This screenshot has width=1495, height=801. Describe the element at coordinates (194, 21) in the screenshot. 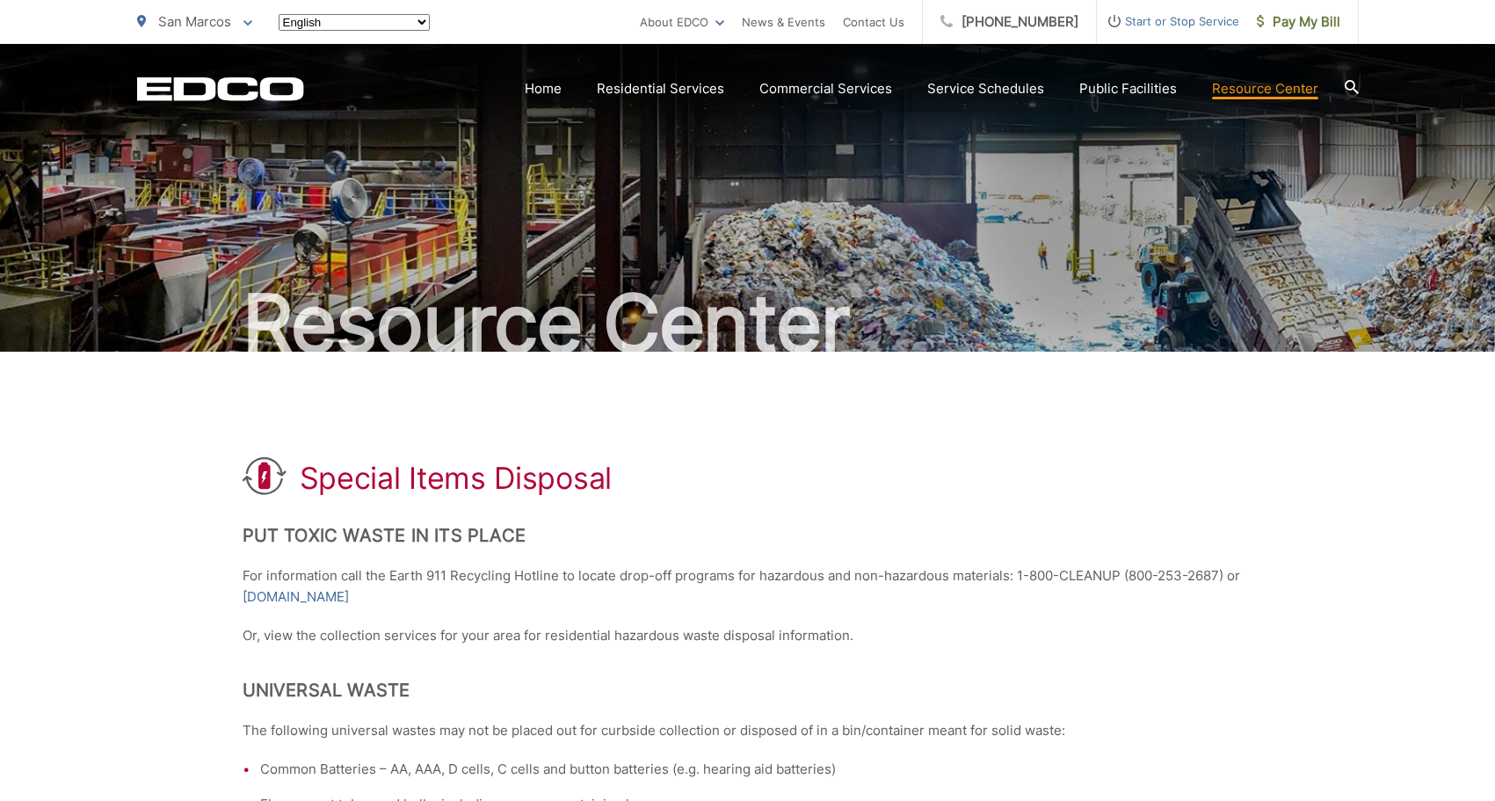

I see `span: San Marcos` at that location.